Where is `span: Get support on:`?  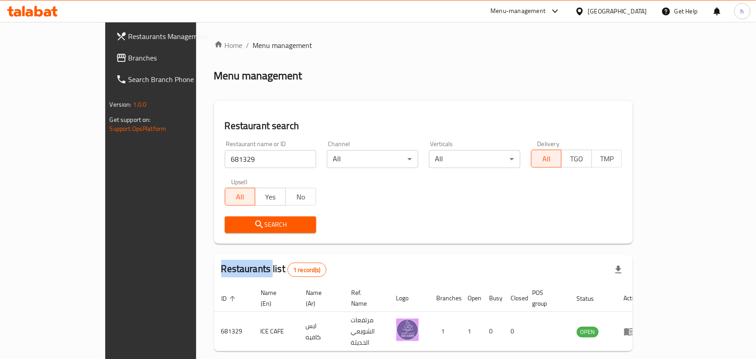 span: Get support on: is located at coordinates (130, 120).